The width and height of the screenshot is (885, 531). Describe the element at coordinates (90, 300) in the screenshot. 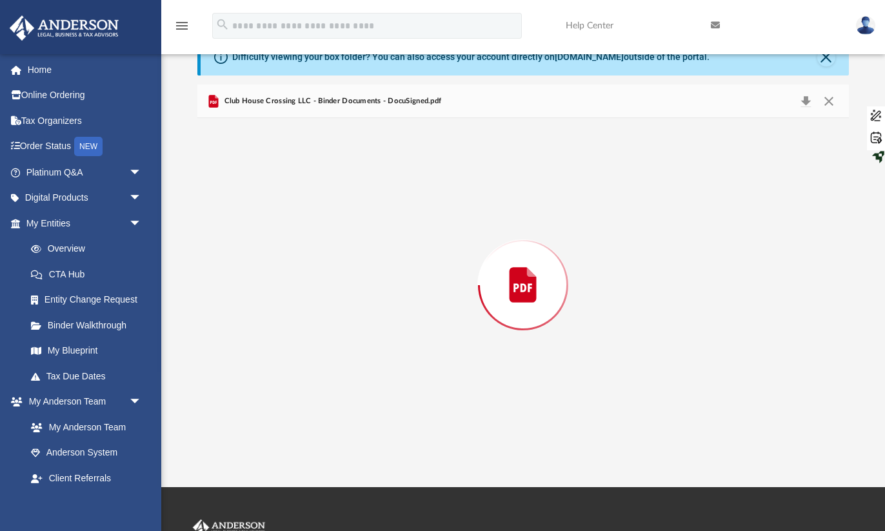

I see `a: Entity Change Request` at that location.